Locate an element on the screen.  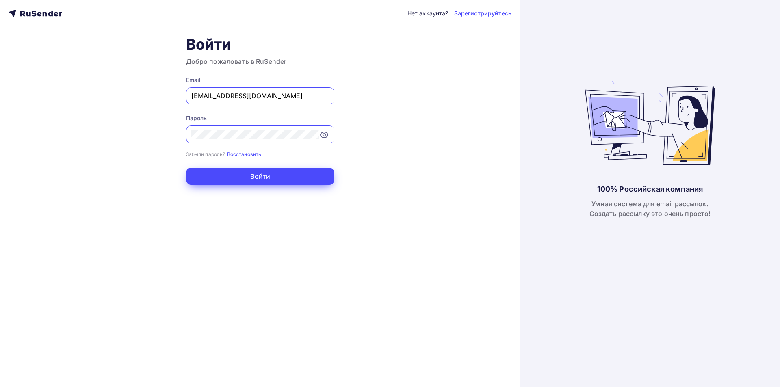
small: Восстановить is located at coordinates (244, 154).